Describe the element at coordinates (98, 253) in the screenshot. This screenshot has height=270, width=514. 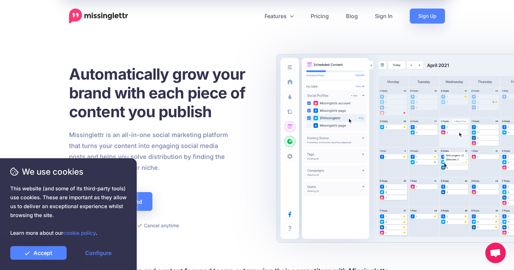
I see `a: Configure` at that location.